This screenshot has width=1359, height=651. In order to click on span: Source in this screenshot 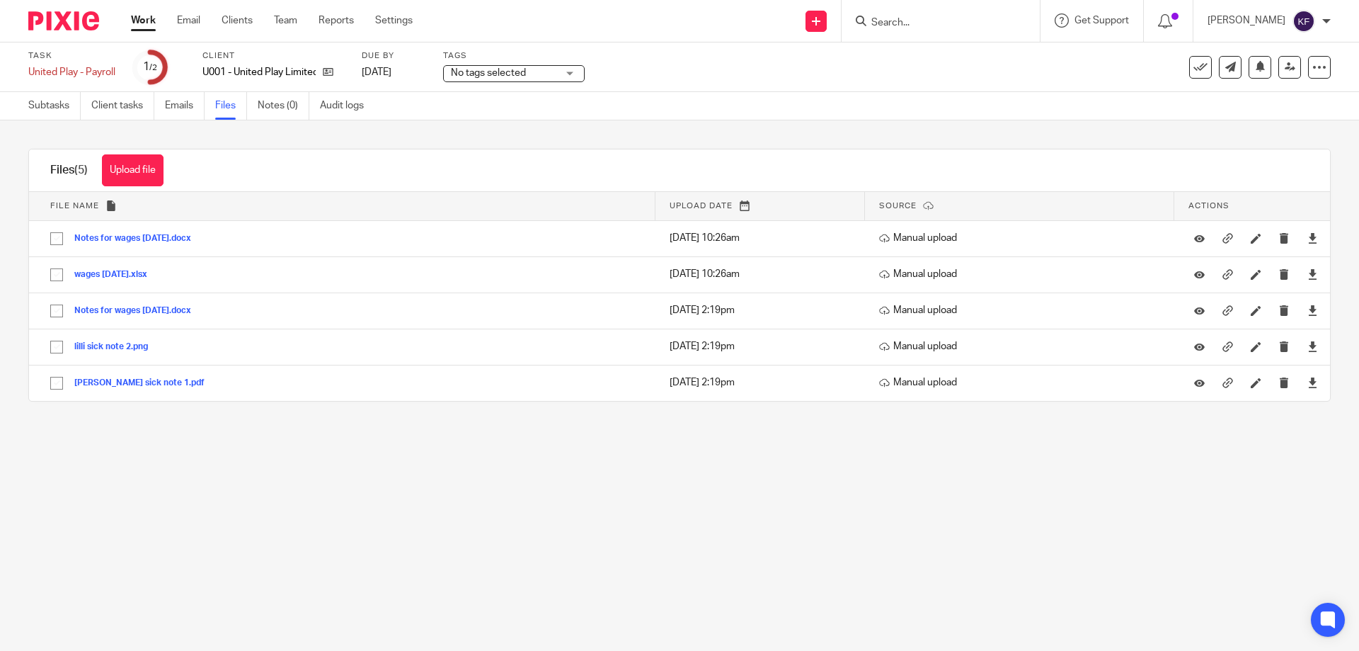, I will do `click(898, 205)`.